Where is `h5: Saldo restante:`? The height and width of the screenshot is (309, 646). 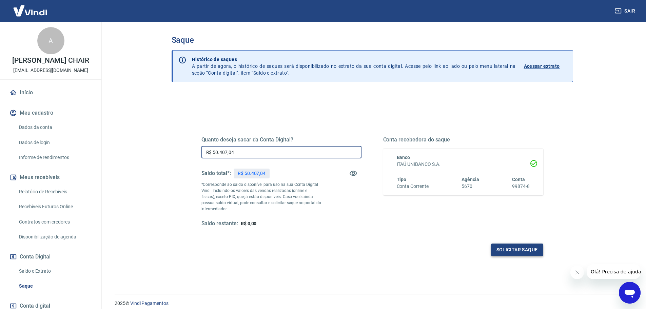 h5: Saldo restante: is located at coordinates (220, 224).